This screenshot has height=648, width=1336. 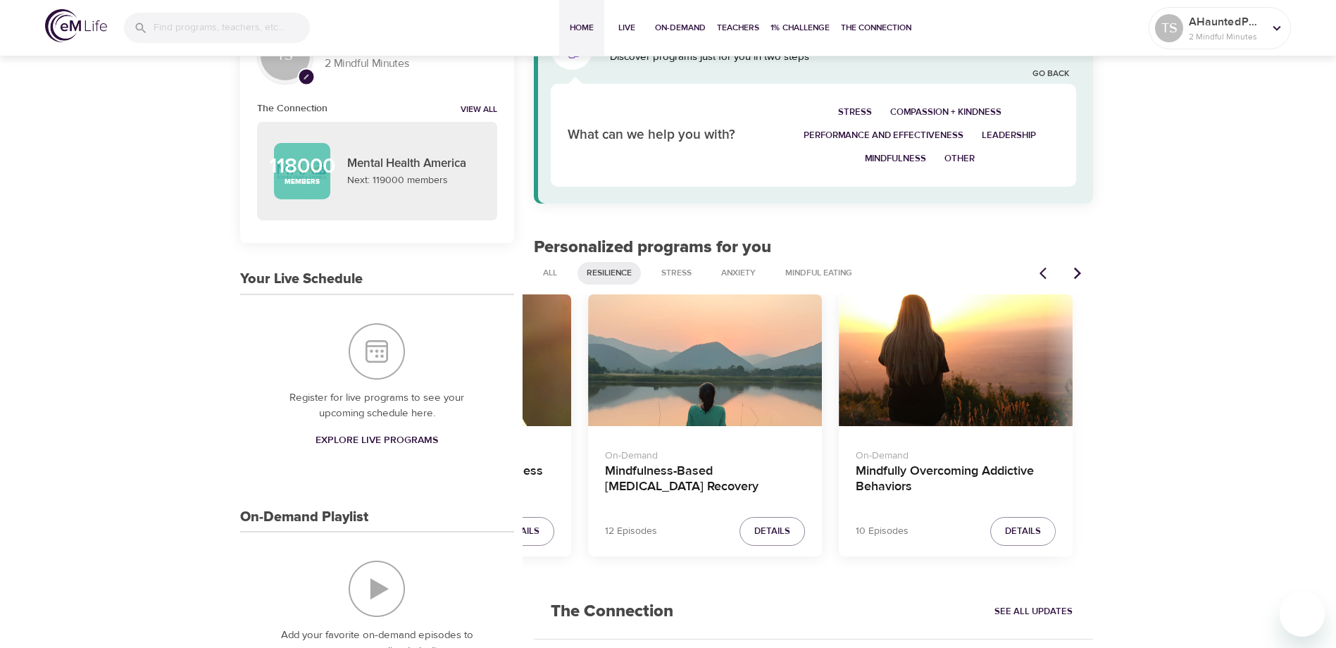 I want to click on span: Mindfulness, so click(x=895, y=158).